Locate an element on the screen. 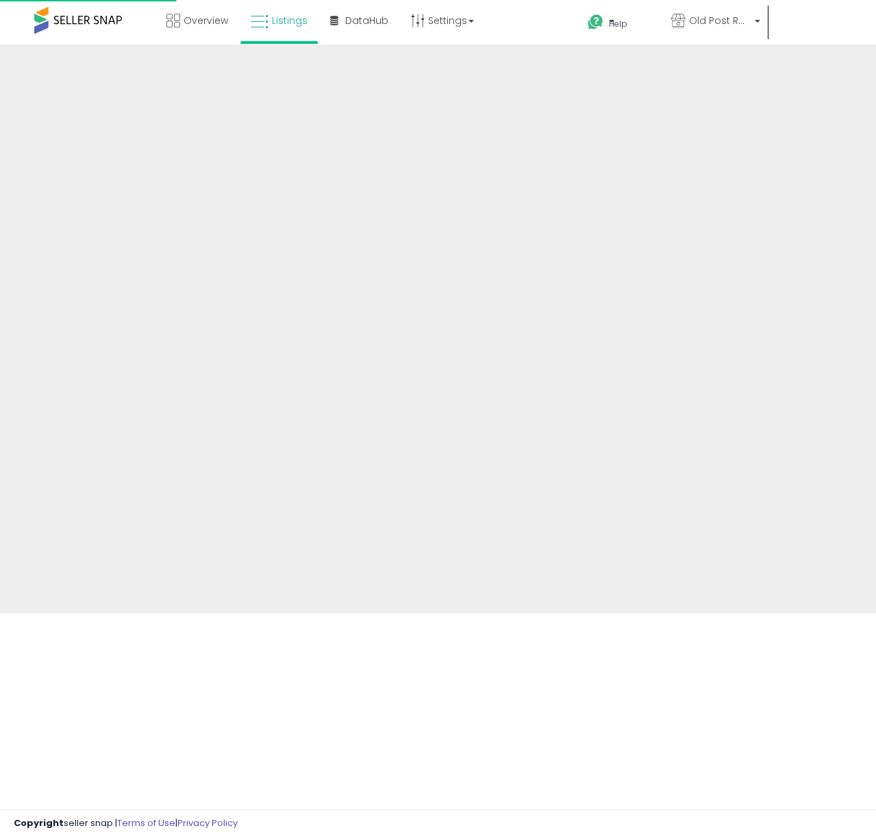 This screenshot has width=876, height=837. span: Overview is located at coordinates (206, 21).